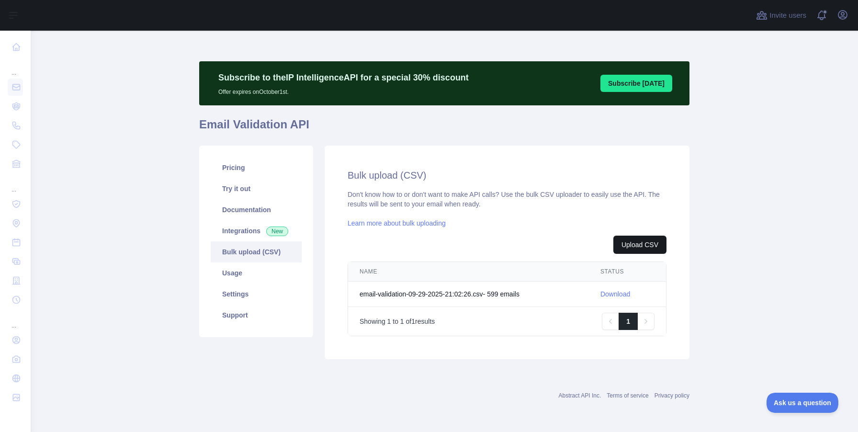  I want to click on span: New, so click(277, 231).